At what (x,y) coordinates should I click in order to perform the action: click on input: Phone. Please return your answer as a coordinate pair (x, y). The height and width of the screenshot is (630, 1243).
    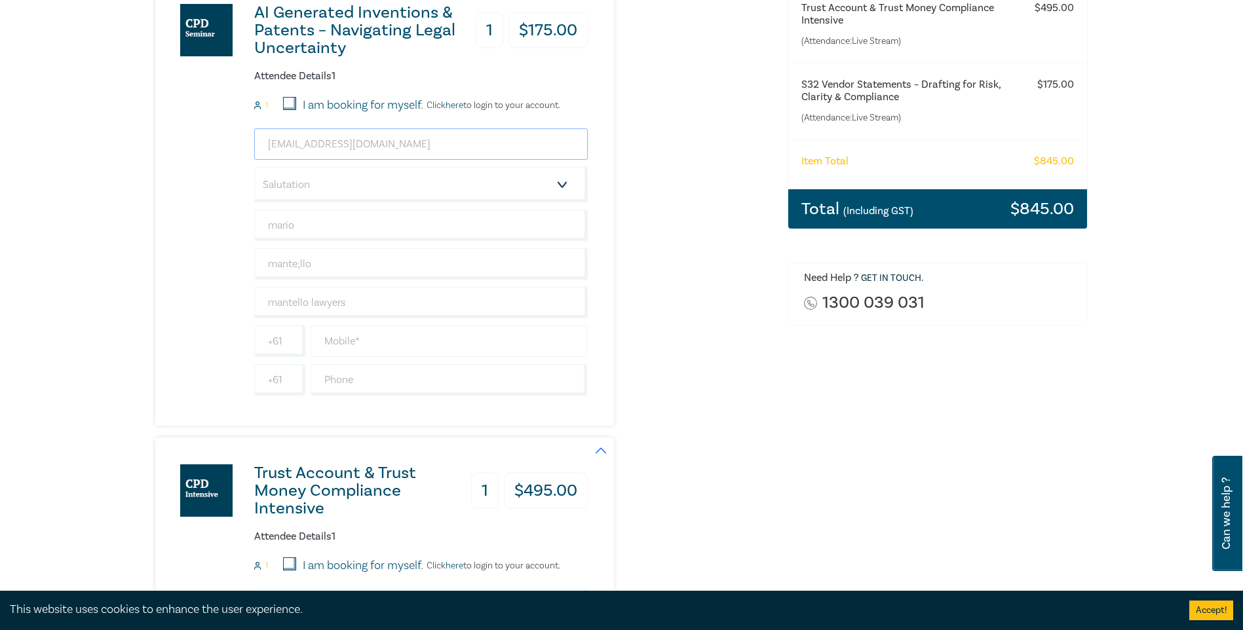
    Looking at the image, I should click on (449, 380).